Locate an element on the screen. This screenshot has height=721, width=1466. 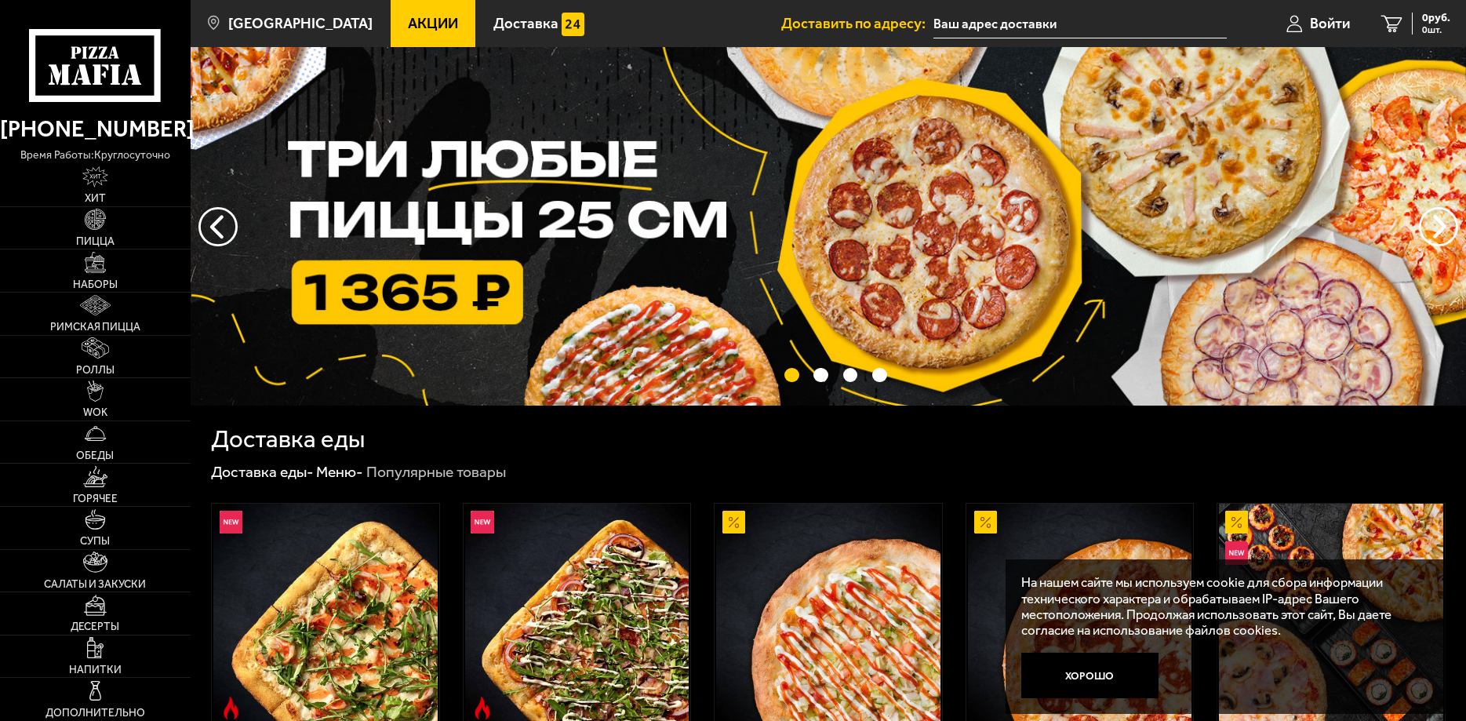
span: Акции is located at coordinates (433, 24).